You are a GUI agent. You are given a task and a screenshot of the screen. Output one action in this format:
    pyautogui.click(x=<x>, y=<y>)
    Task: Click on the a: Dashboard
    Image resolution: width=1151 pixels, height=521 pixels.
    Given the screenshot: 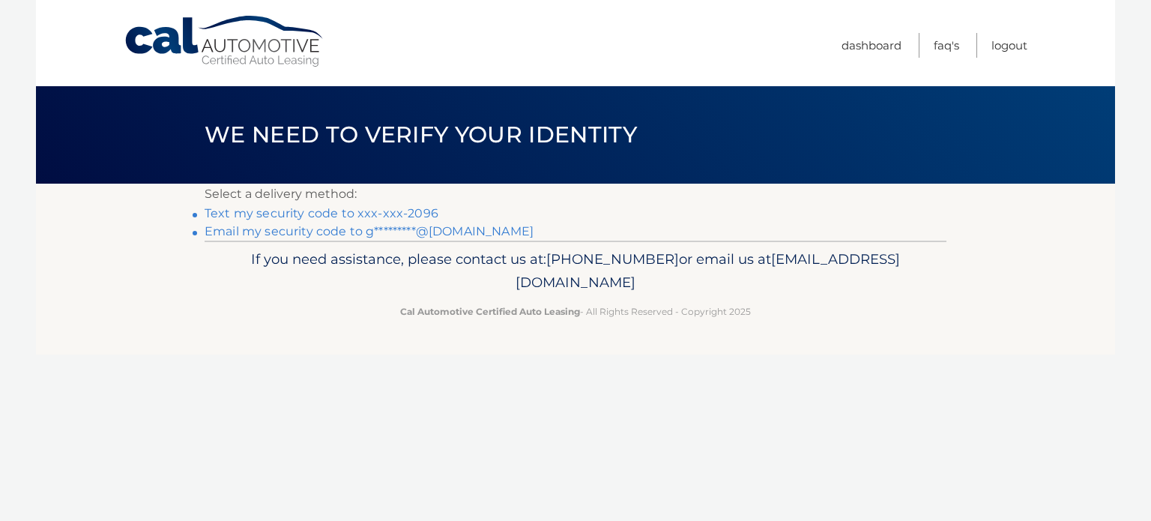 What is the action you would take?
    pyautogui.click(x=872, y=45)
    